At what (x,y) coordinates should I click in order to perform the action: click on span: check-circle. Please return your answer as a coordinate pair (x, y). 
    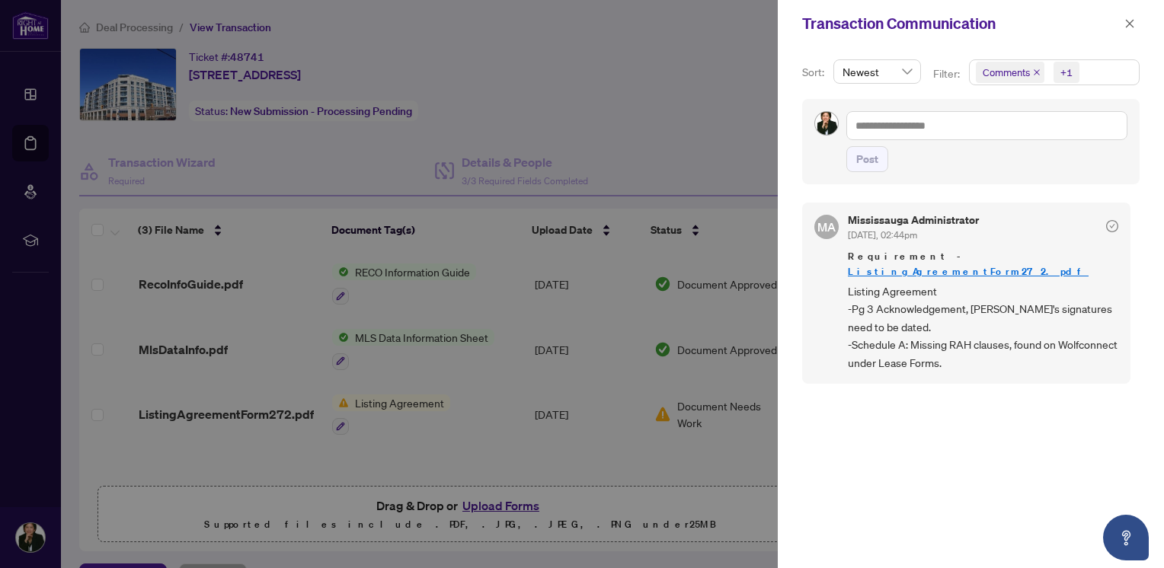
    Looking at the image, I should click on (1112, 226).